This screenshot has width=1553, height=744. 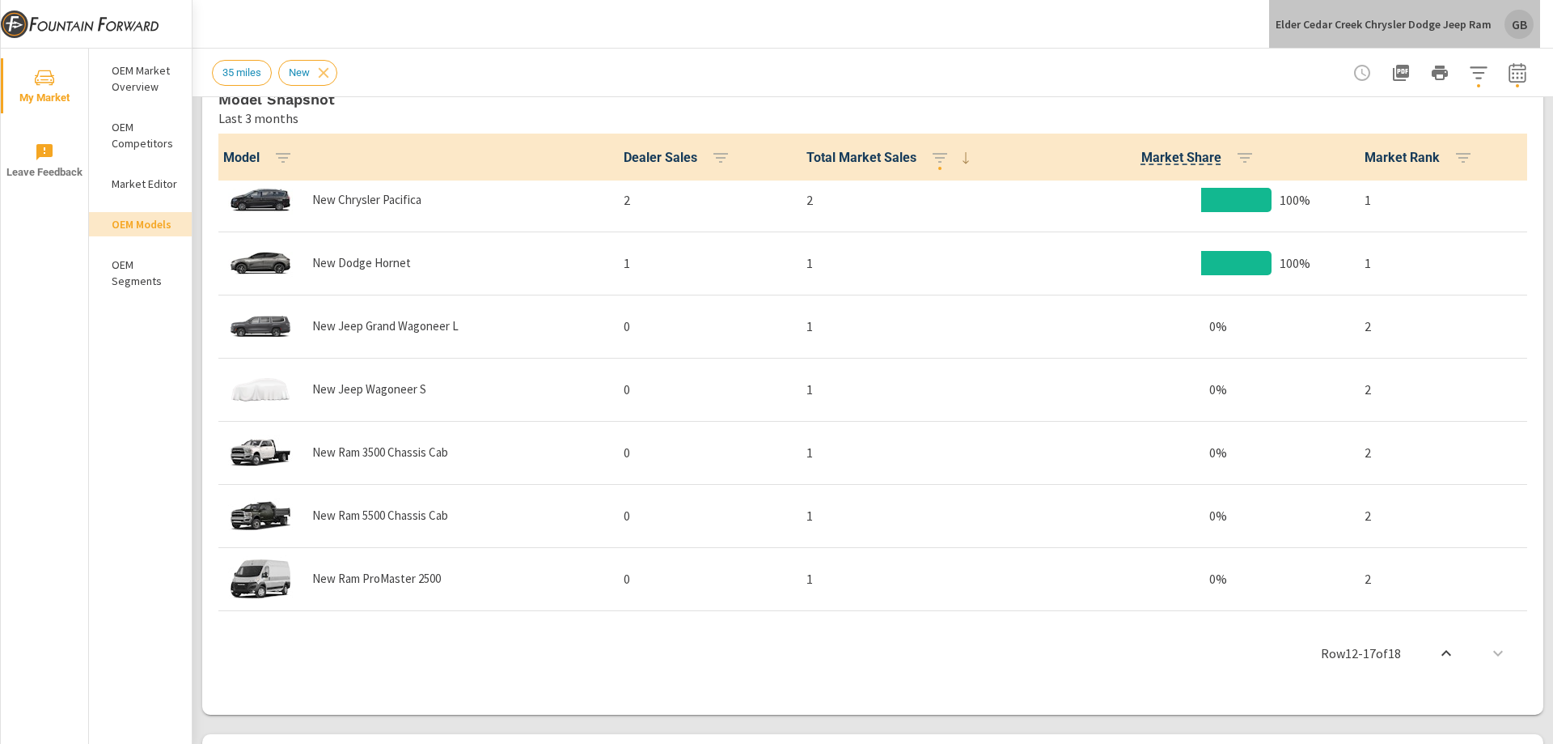 I want to click on p: OEM Market Overview, so click(x=145, y=78).